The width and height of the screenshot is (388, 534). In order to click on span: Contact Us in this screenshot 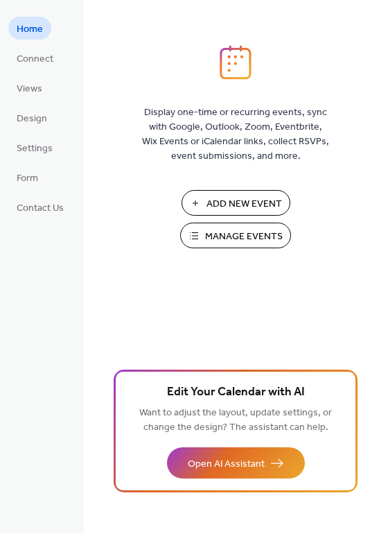, I will do `click(40, 208)`.